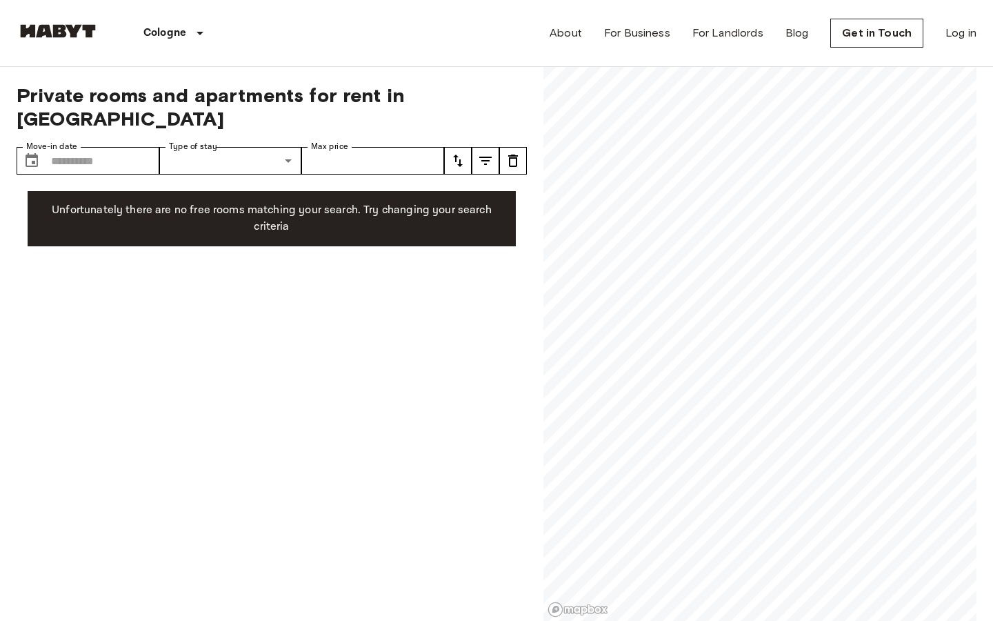  Describe the element at coordinates (961, 33) in the screenshot. I see `a: Log in` at that location.